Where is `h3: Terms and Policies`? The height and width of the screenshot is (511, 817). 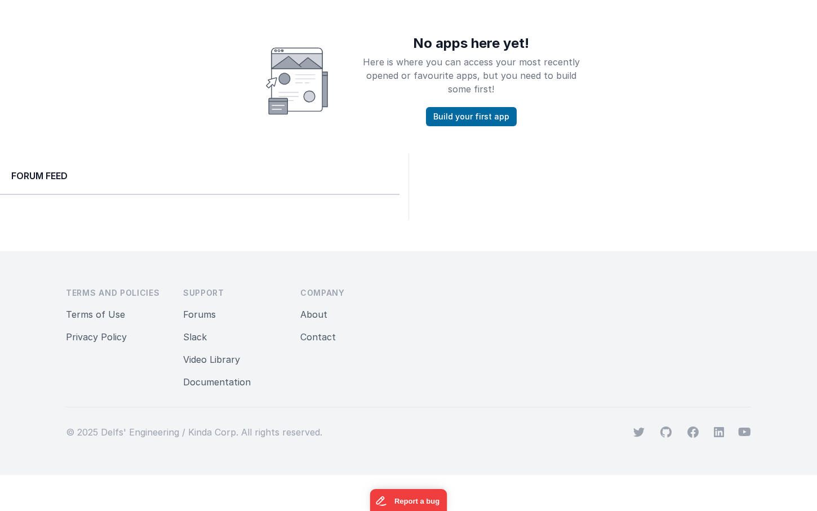 h3: Terms and Policies is located at coordinates (115, 293).